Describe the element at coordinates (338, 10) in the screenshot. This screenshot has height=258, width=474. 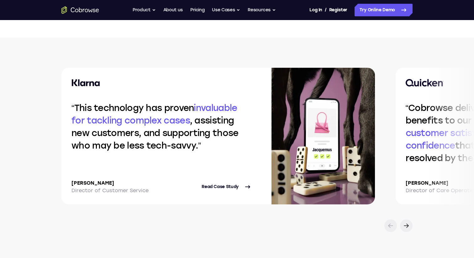
I see `a: Register` at that location.